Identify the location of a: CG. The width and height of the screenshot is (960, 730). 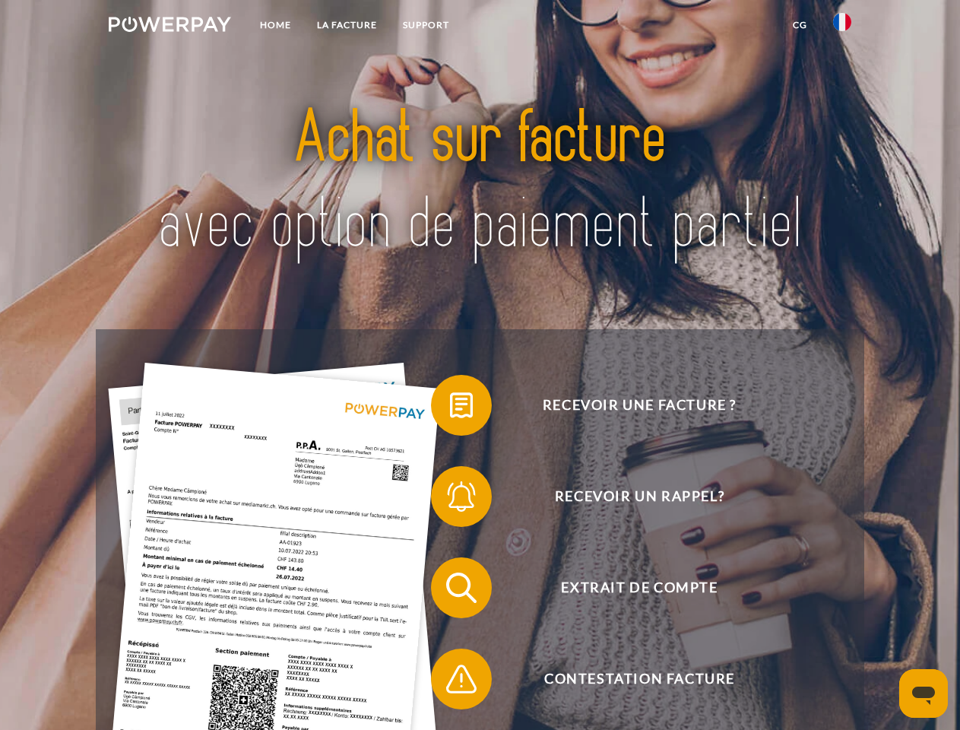
(800, 25).